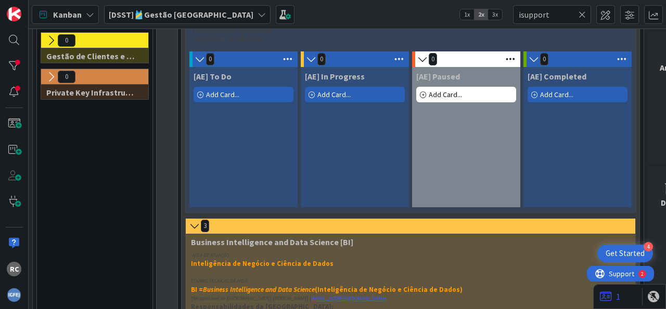 Image resolution: width=666 pixels, height=309 pixels. I want to click on span: • Arquitetura de referência., so click(227, 39).